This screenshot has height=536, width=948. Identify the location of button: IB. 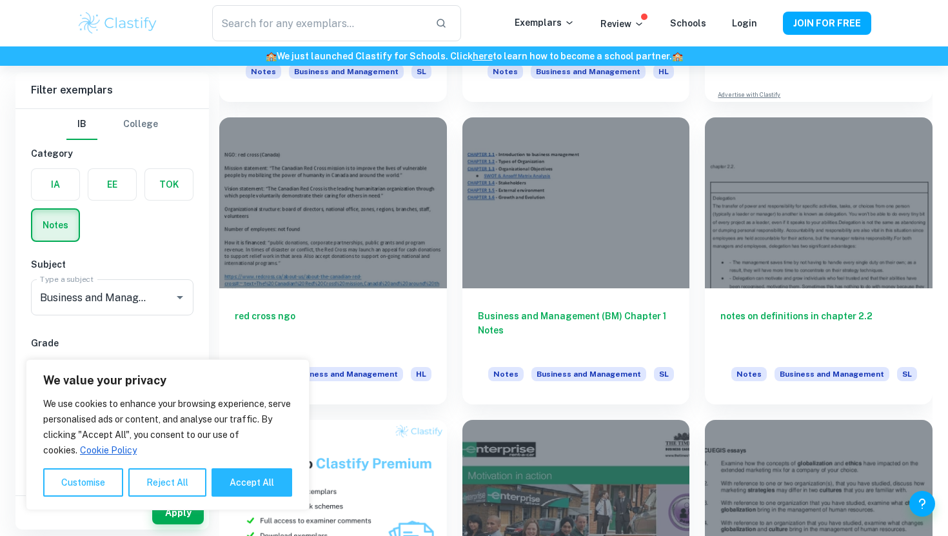
(82, 124).